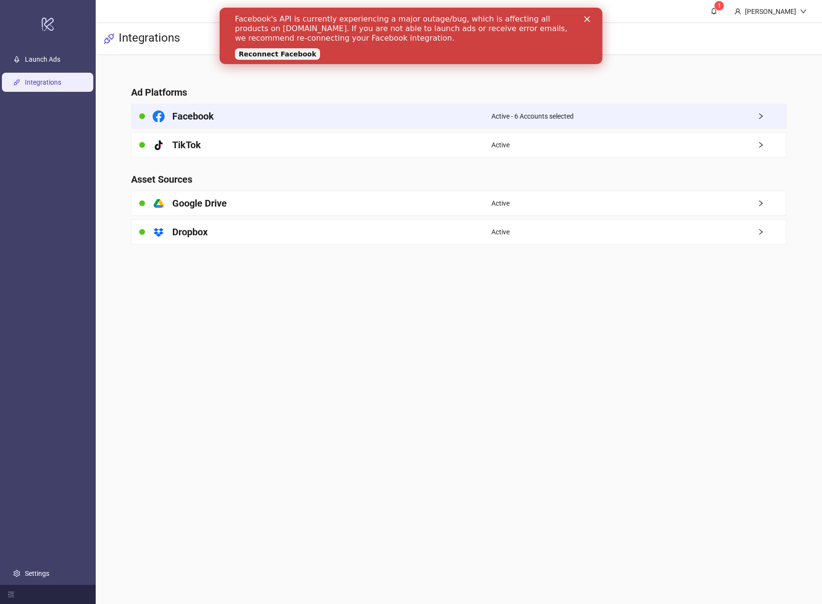 Image resolution: width=822 pixels, height=604 pixels. I want to click on h4: Ad Platforms, so click(458, 92).